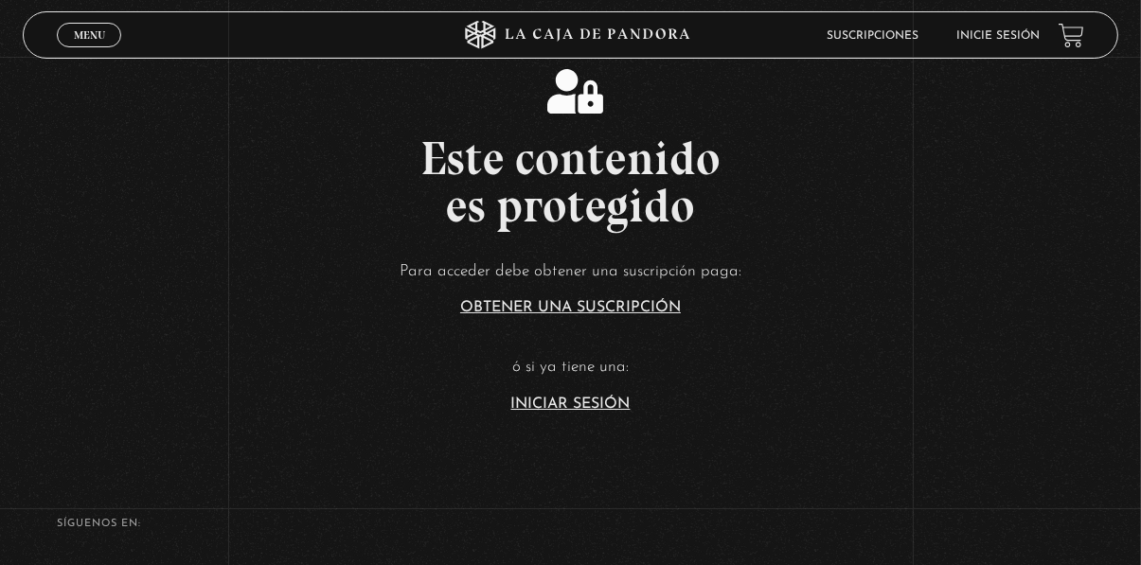 Image resolution: width=1141 pixels, height=565 pixels. I want to click on a: View your shopping cart, so click(1071, 34).